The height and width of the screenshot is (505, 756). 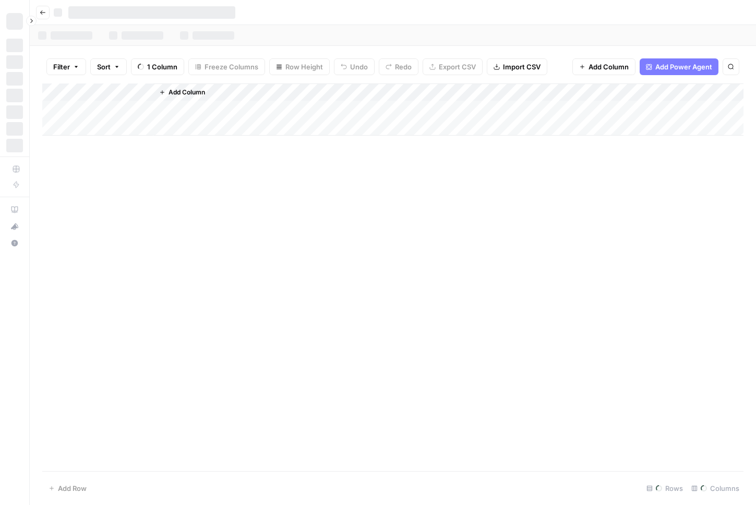 What do you see at coordinates (452, 67) in the screenshot?
I see `button: Export CSV` at bounding box center [452, 67].